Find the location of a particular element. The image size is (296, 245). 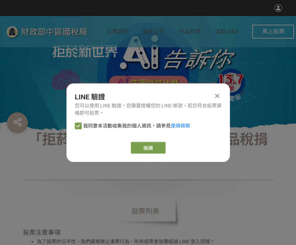

div: LINE 驗證 is located at coordinates (148, 97).